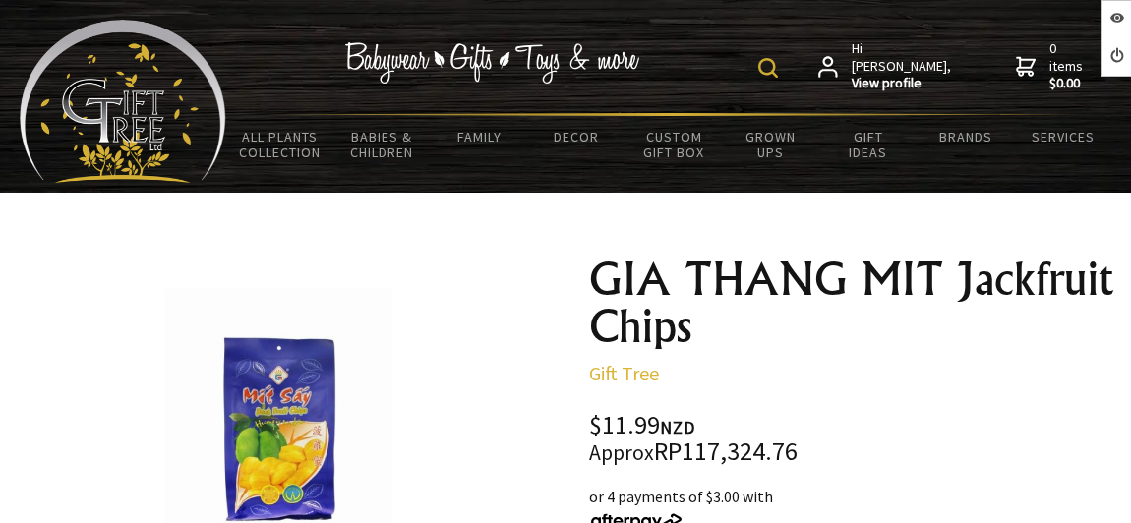 This screenshot has width=1131, height=523. What do you see at coordinates (493, 63) in the screenshot?
I see `img: Babywear - Gifts - Toys & more` at bounding box center [493, 63].